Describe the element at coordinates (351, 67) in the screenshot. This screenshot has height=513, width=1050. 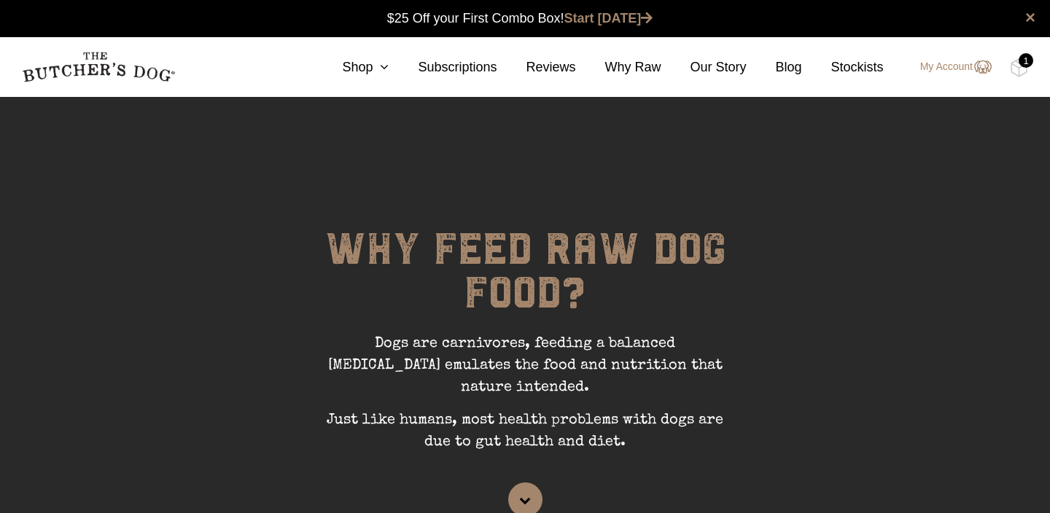
I see `a: Shop` at that location.